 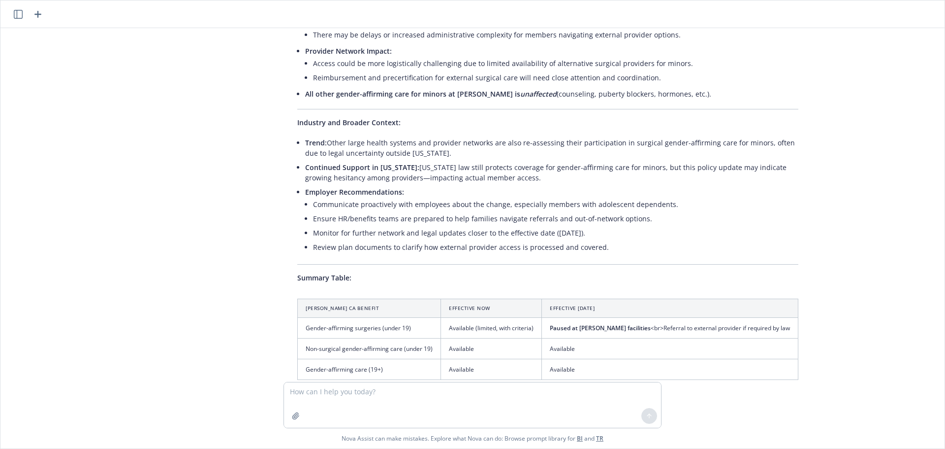 I want to click on li: Review plan documents to clarify how external provider access is processed and covered., so click(x=556, y=247).